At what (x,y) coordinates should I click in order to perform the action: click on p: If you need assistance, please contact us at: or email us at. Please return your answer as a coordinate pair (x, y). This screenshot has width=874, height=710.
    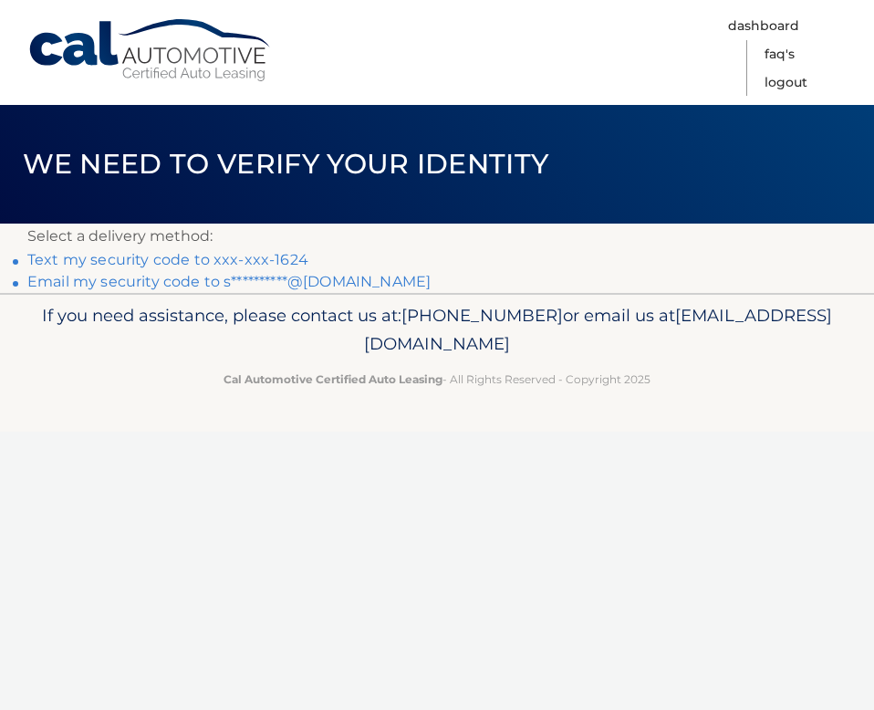
    Looking at the image, I should click on (437, 330).